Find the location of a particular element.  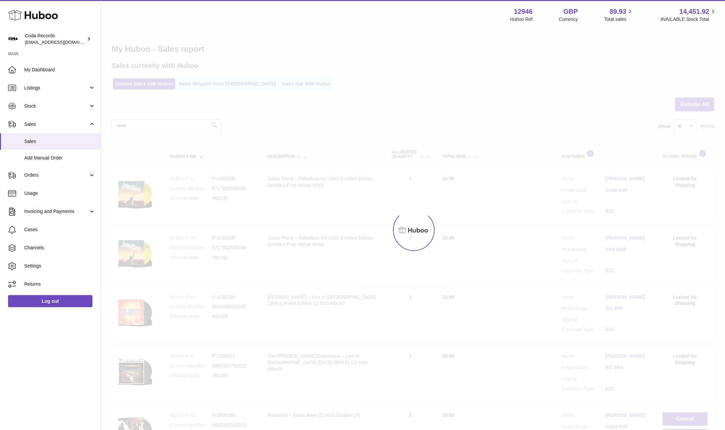

span: Settings is located at coordinates (60, 266).